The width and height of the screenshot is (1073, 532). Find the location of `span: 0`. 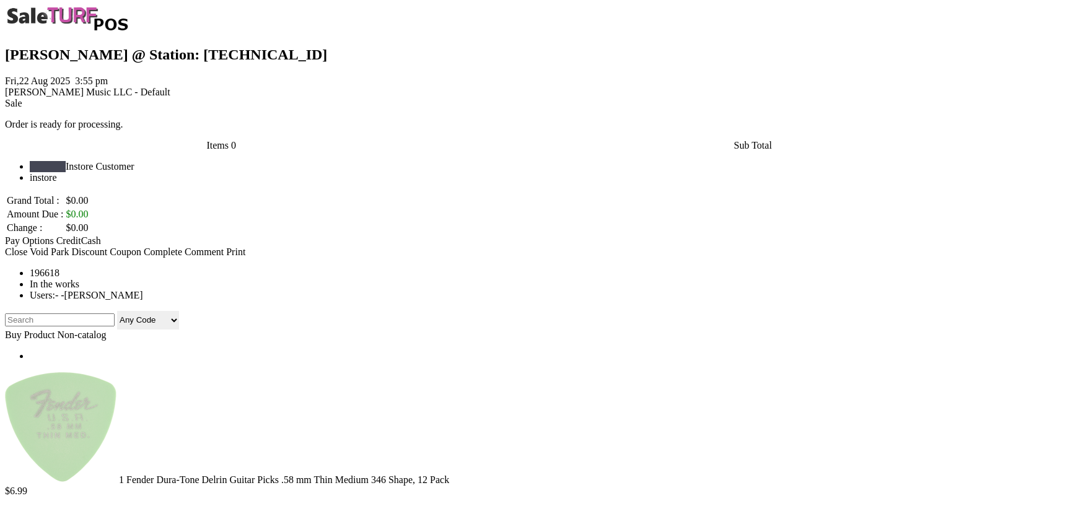

span: 0 is located at coordinates (234, 145).